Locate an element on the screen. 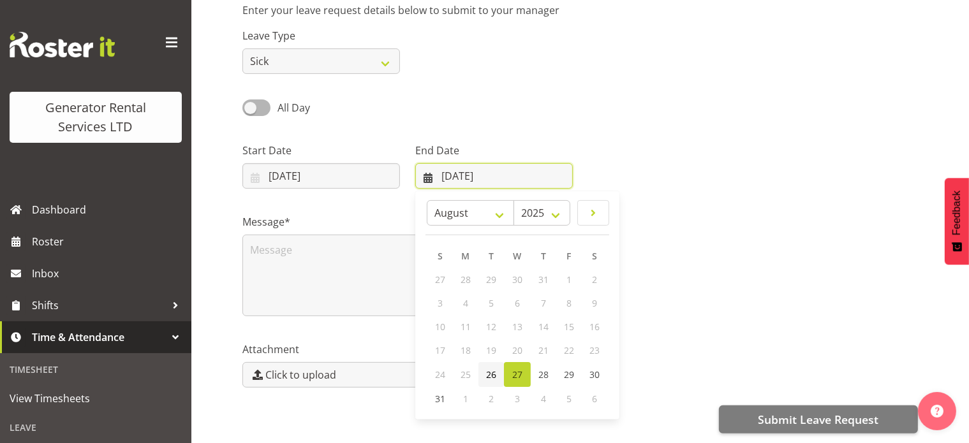  label: Start Date is located at coordinates (321, 151).